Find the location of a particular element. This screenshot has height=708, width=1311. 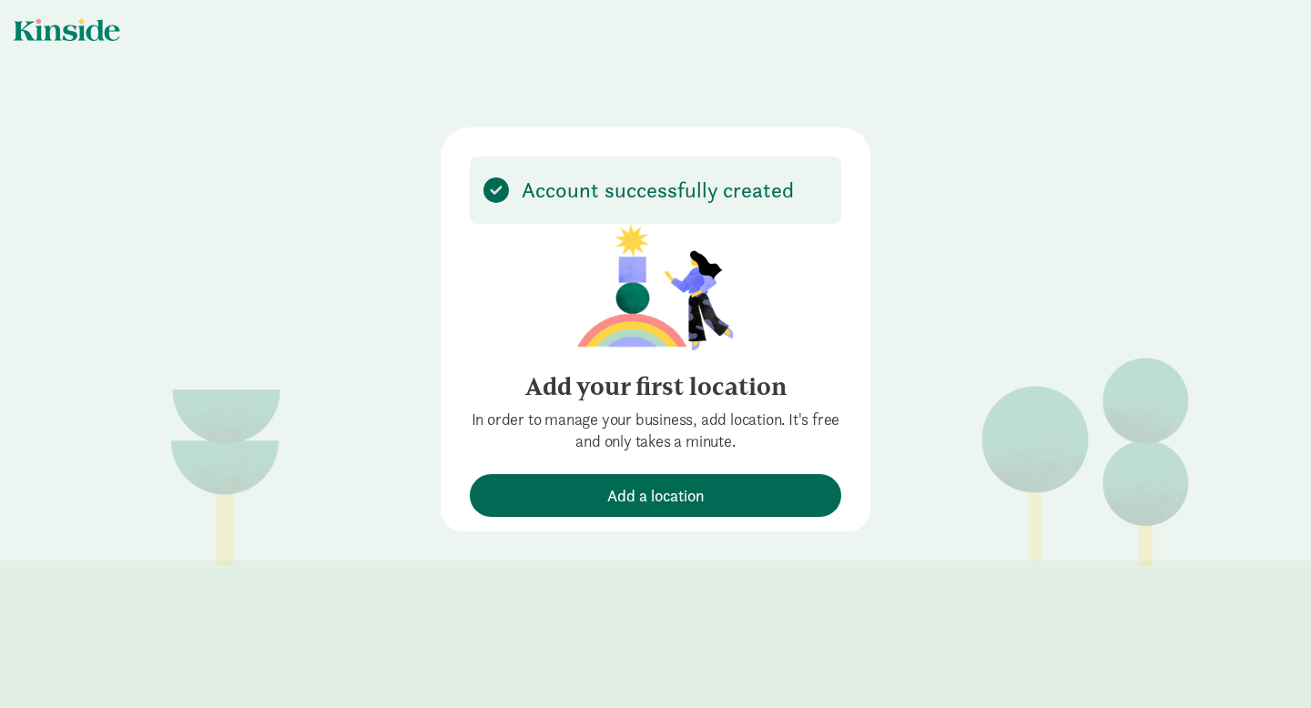

h4: Add your first location is located at coordinates (655, 387).